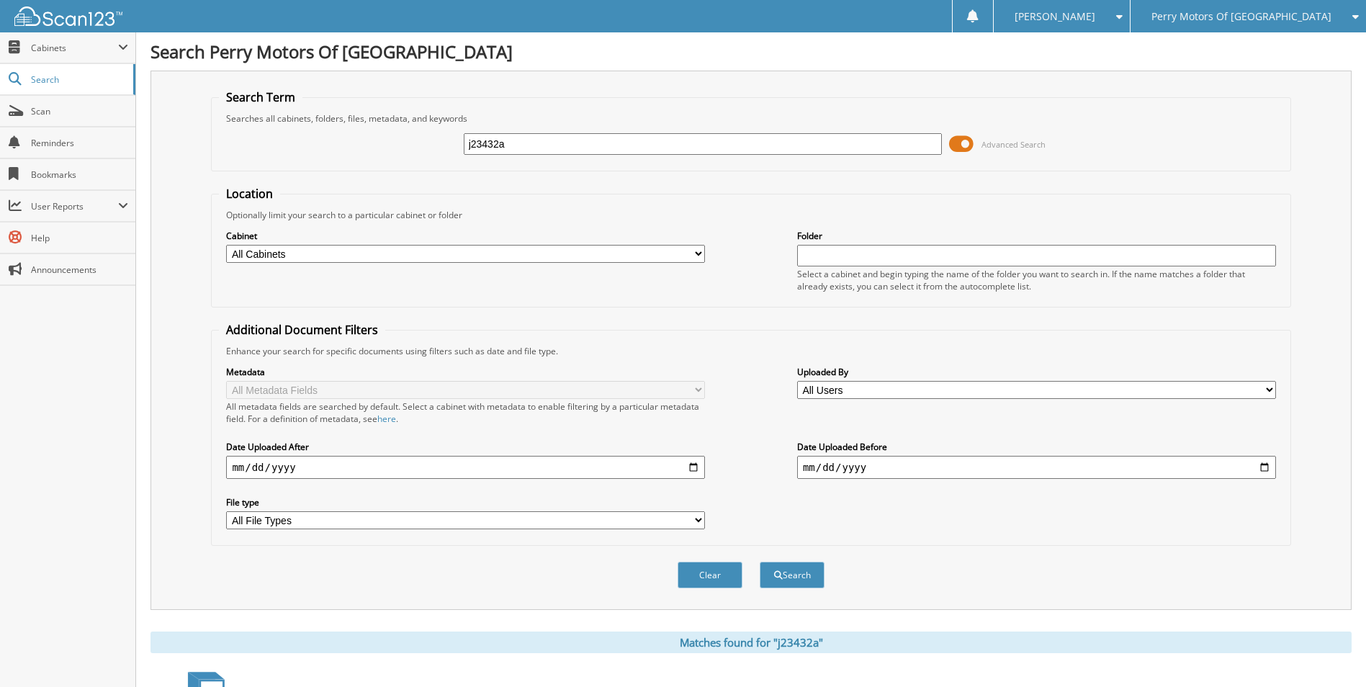  Describe the element at coordinates (1013, 144) in the screenshot. I see `span: Advanced Search` at that location.